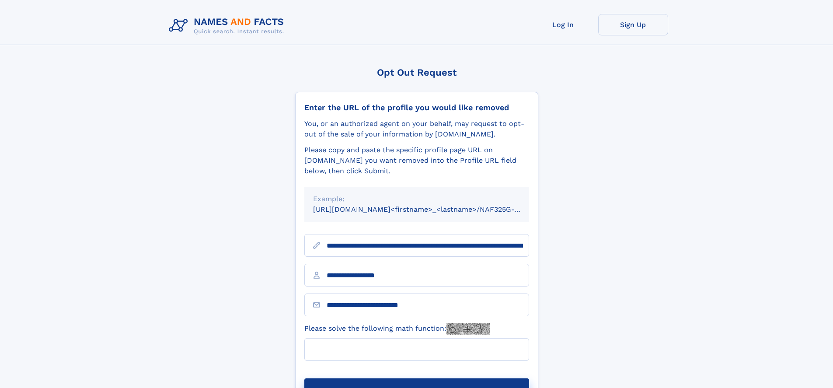 The height and width of the screenshot is (388, 833). Describe the element at coordinates (417, 129) in the screenshot. I see `div: You, or an authorized agent on your behalf, may request to opt-out of the sale of your informatio...` at that location.